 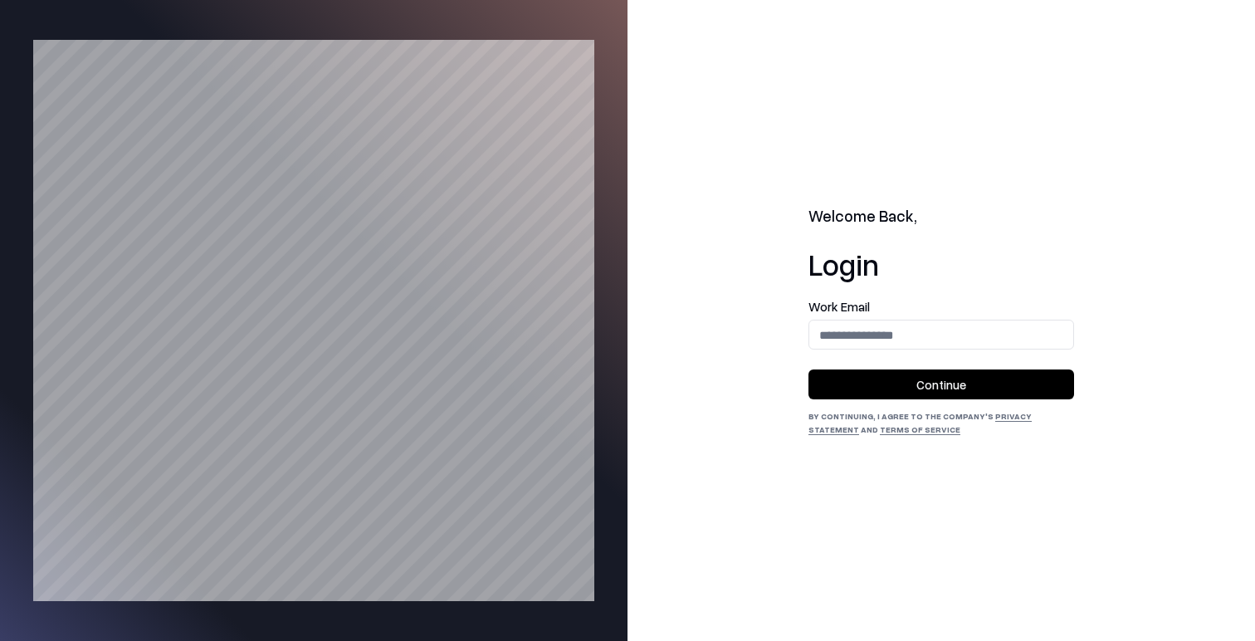 I want to click on button: Continue, so click(x=941, y=384).